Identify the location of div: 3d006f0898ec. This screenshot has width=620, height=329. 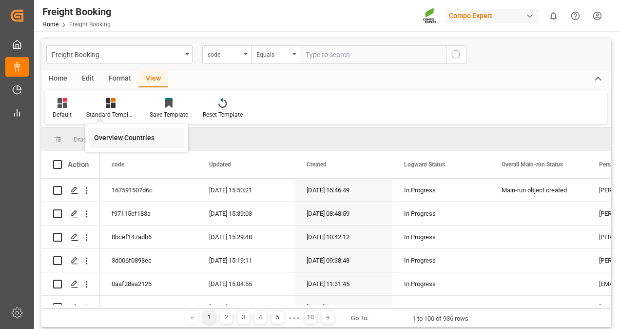
(149, 260).